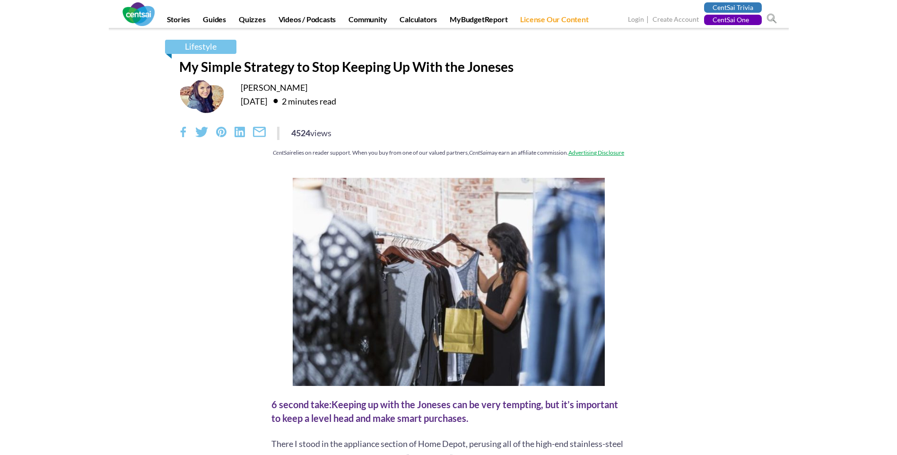 The width and height of the screenshot is (897, 455). What do you see at coordinates (449, 282) in the screenshot?
I see `img: My Simple Strategy to Stop Keeping Up With the Joneses` at bounding box center [449, 282].